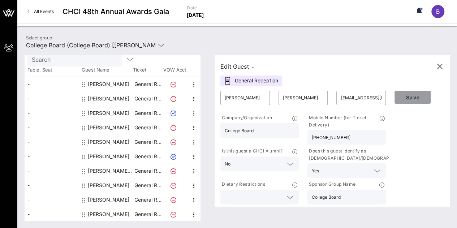  What do you see at coordinates (251, 81) in the screenshot?
I see `div: General Reception` at bounding box center [251, 81].